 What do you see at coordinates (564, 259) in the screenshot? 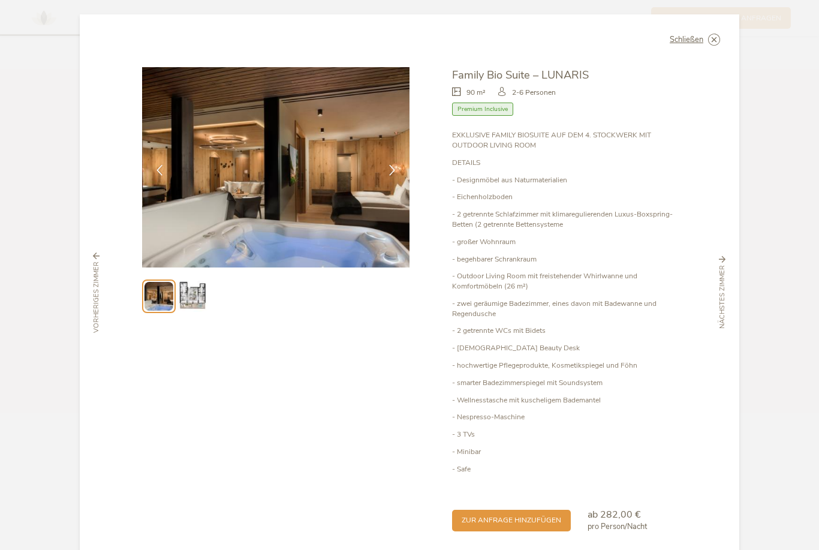
I see `p: - begehbarer Schrankraum` at bounding box center [564, 259].